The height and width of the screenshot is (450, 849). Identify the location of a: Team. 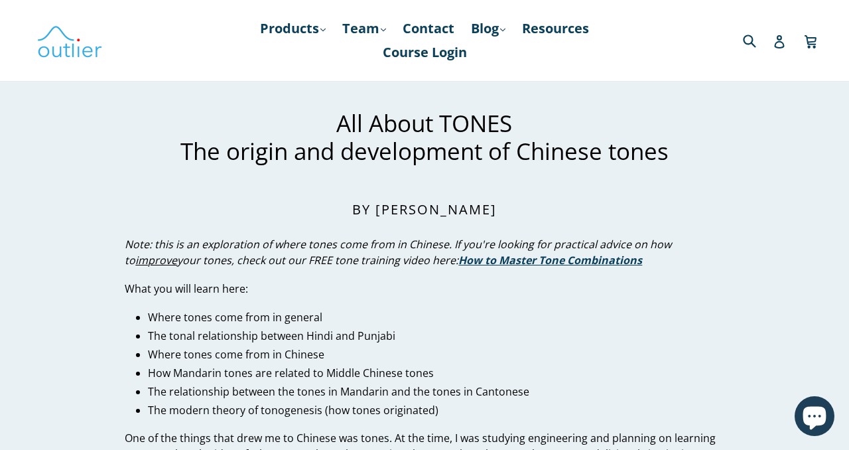
(364, 29).